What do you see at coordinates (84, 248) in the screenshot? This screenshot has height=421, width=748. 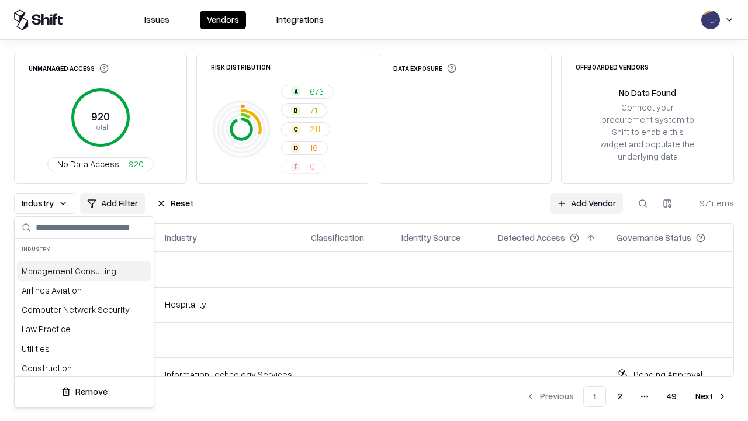 I see `div: Industry` at bounding box center [84, 248].